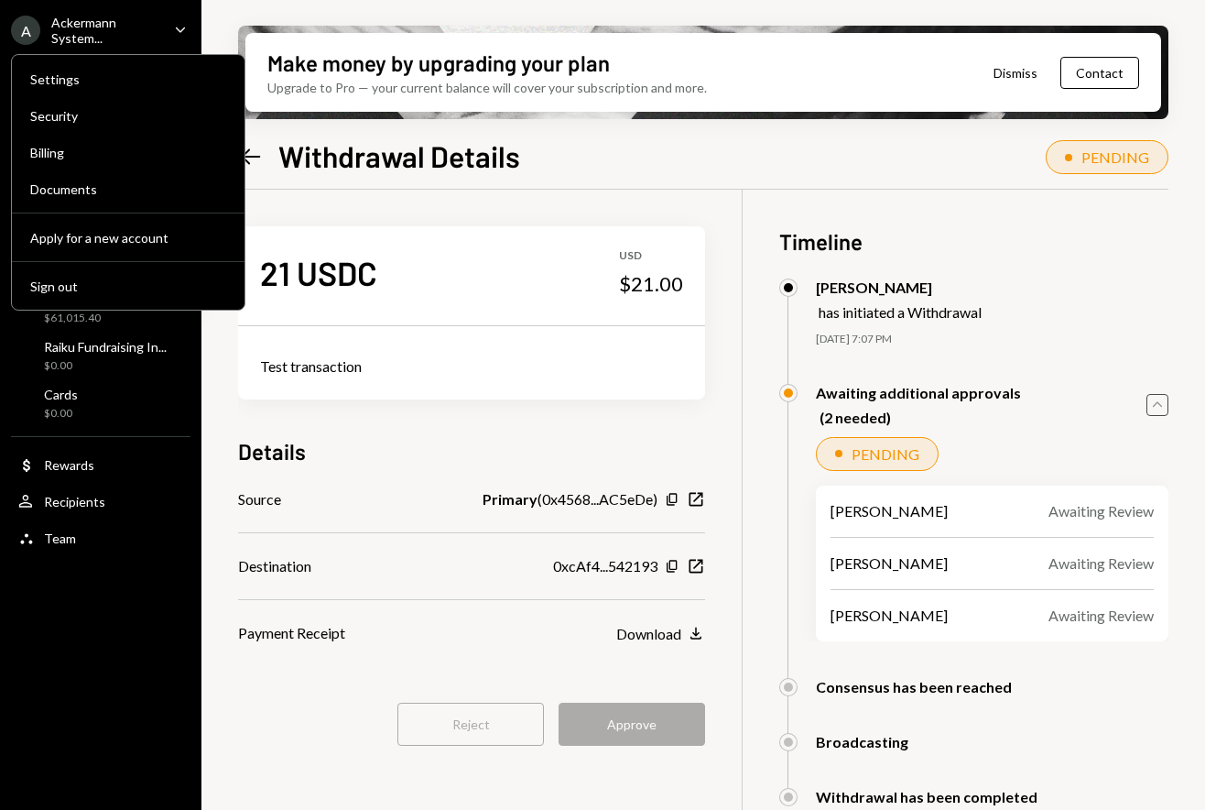 Image resolution: width=1205 pixels, height=810 pixels. Describe the element at coordinates (862, 741) in the screenshot. I see `div: Broadcasting` at that location.